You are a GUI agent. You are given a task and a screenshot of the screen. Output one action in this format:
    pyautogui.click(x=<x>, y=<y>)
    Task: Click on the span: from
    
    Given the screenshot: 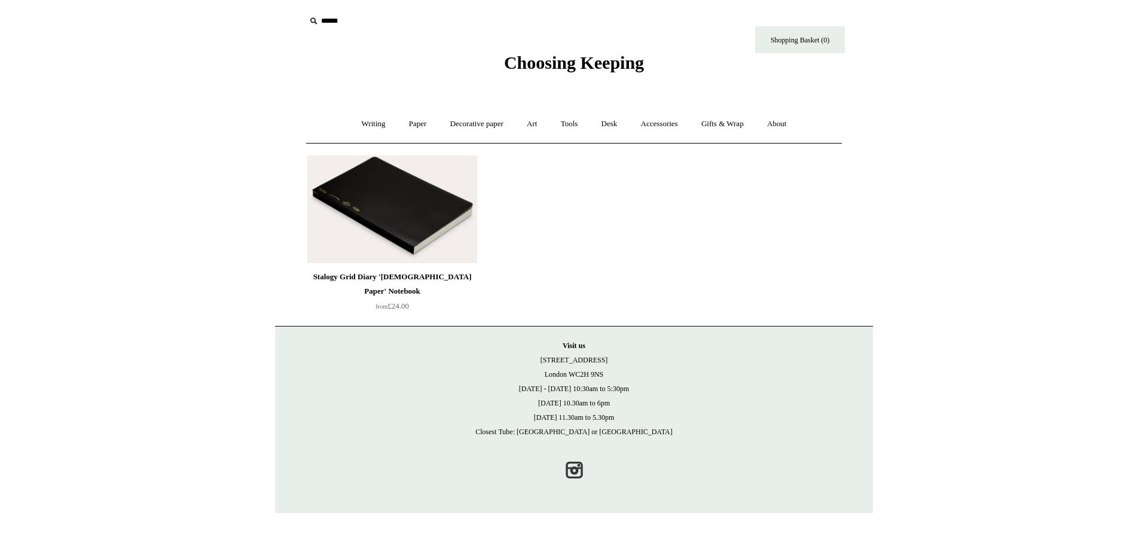 What is the action you would take?
    pyautogui.click(x=382, y=306)
    